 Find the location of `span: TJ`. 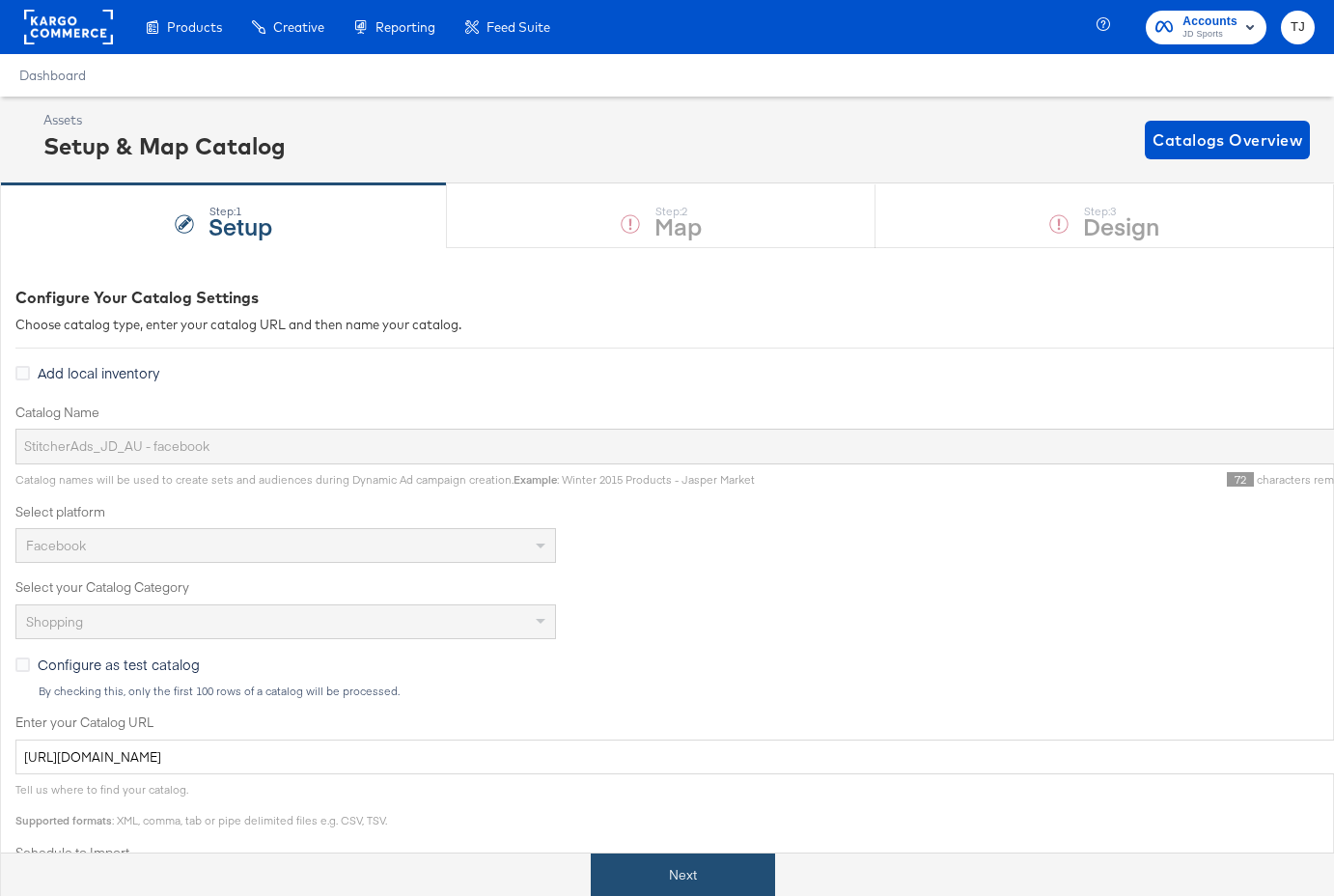

span: TJ is located at coordinates (1297, 27).